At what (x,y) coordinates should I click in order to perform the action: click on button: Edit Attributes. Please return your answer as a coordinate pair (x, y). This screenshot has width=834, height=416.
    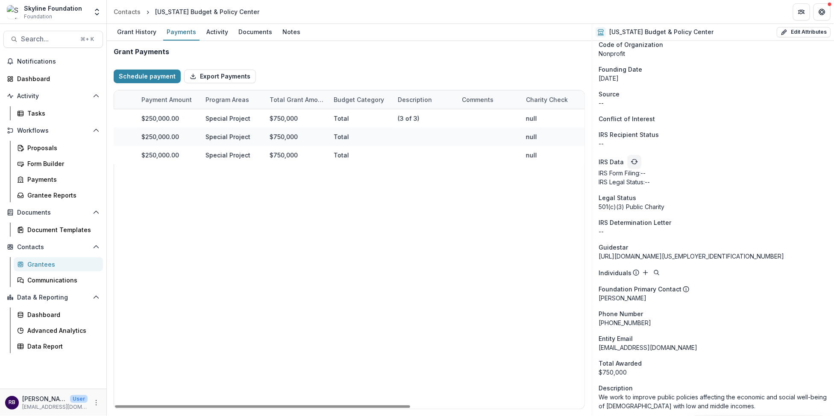
    Looking at the image, I should click on (803, 32).